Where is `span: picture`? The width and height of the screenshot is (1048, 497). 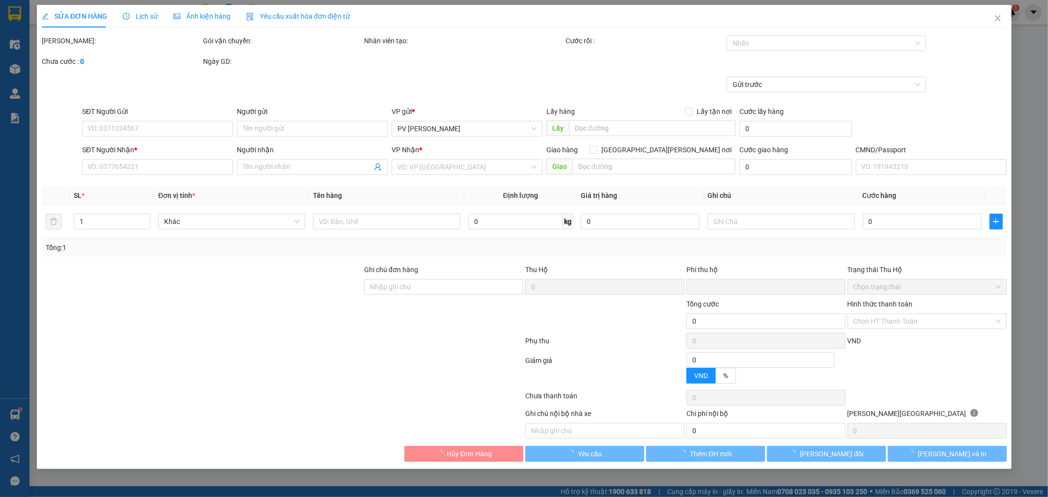 span: picture is located at coordinates (177, 16).